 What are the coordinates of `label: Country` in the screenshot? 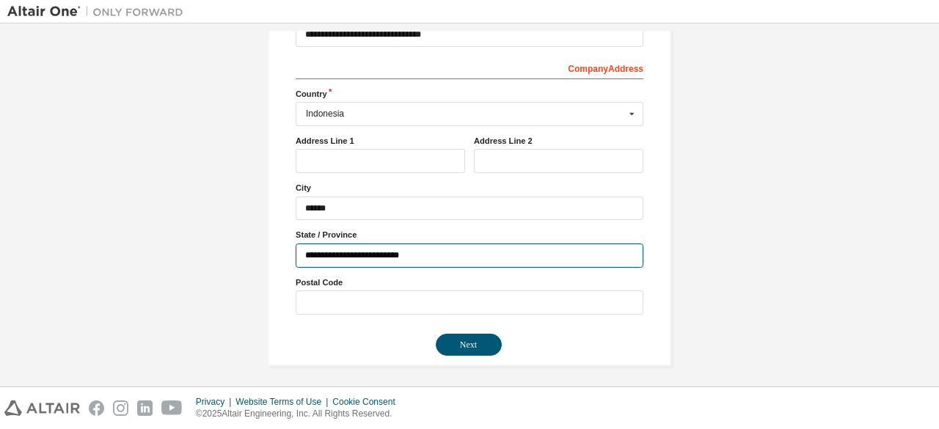 It's located at (469, 94).